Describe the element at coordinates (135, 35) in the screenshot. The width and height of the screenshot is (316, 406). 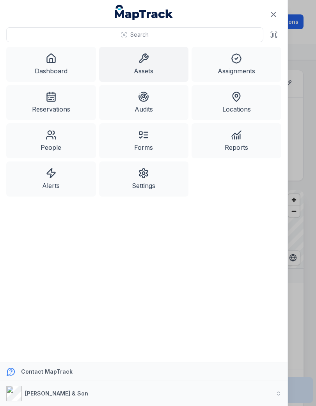
I see `button: Search` at that location.